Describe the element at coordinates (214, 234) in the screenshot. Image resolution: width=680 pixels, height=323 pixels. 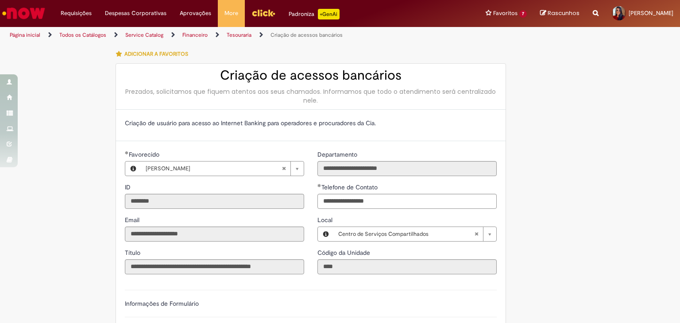
I see `input: Email` at that location.